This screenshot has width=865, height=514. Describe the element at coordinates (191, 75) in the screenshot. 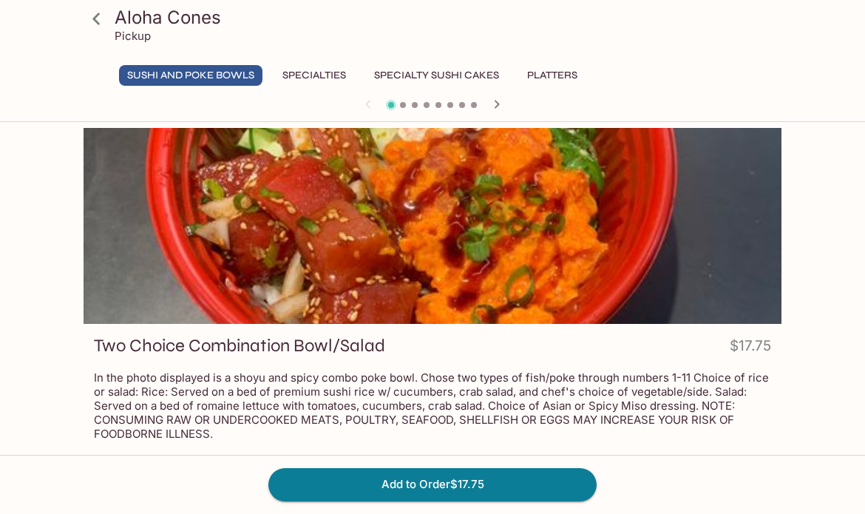

I see `button: Sushi and Poke Bowls` at that location.